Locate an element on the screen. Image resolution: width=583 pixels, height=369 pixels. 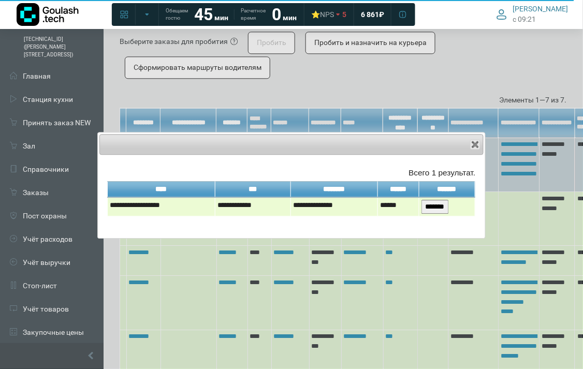
strong: 0 is located at coordinates (276, 14).